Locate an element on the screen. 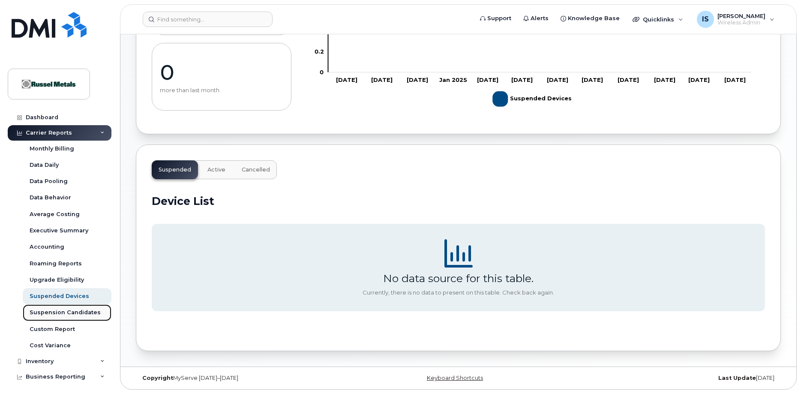 This screenshot has height=394, width=801. tspan: 0.4 is located at coordinates (319, 31).